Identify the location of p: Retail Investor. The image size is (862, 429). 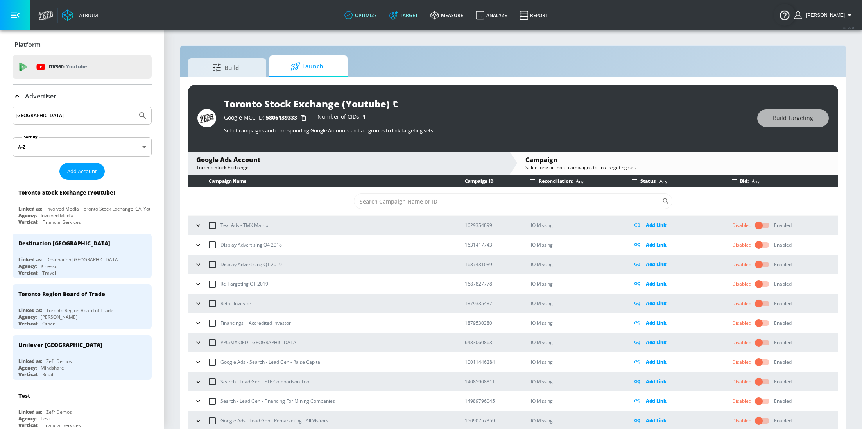
(236, 303).